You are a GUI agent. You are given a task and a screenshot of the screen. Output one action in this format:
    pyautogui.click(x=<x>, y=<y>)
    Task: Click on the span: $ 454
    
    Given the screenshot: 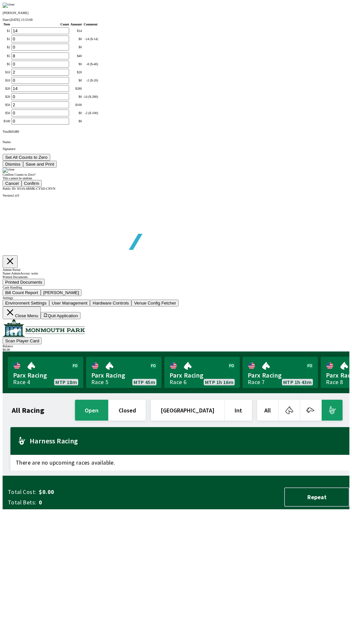 What is the action you would take?
    pyautogui.click(x=12, y=131)
    